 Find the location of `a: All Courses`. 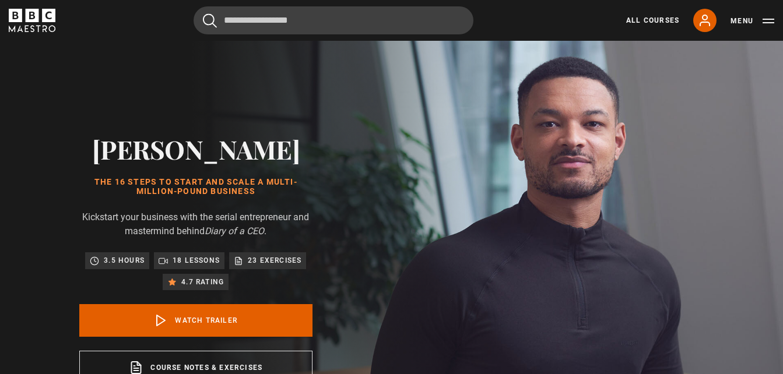

a: All Courses is located at coordinates (653, 20).